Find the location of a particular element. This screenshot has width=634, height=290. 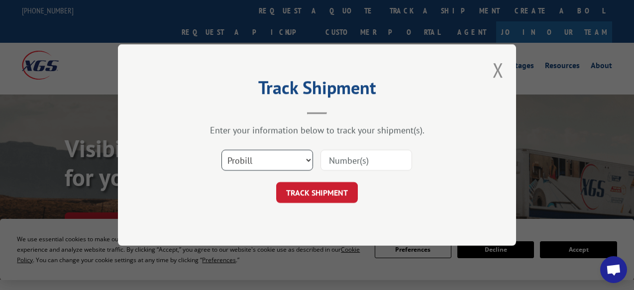

div: Open chat is located at coordinates (614, 270).